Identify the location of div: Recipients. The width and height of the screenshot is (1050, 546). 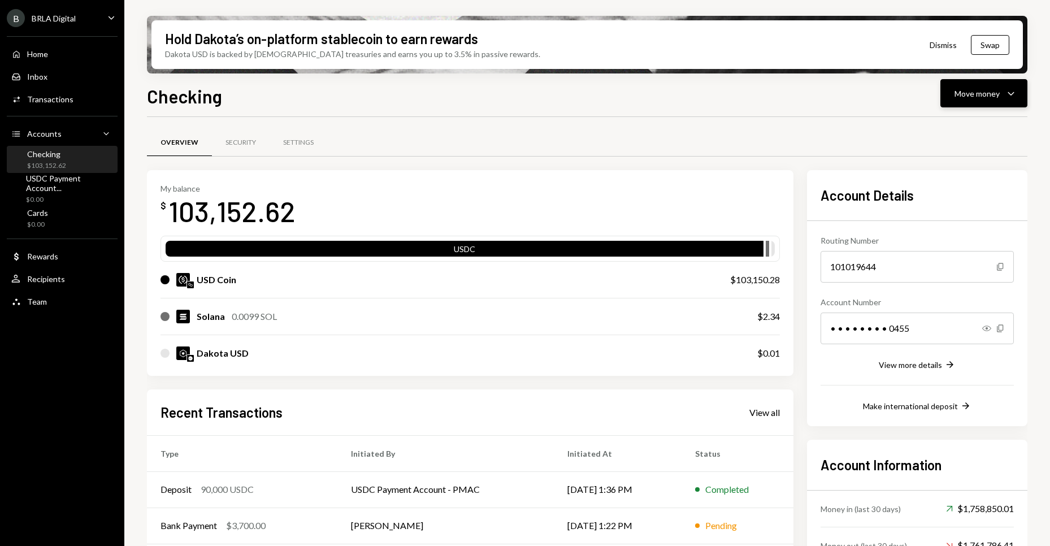
(46, 279).